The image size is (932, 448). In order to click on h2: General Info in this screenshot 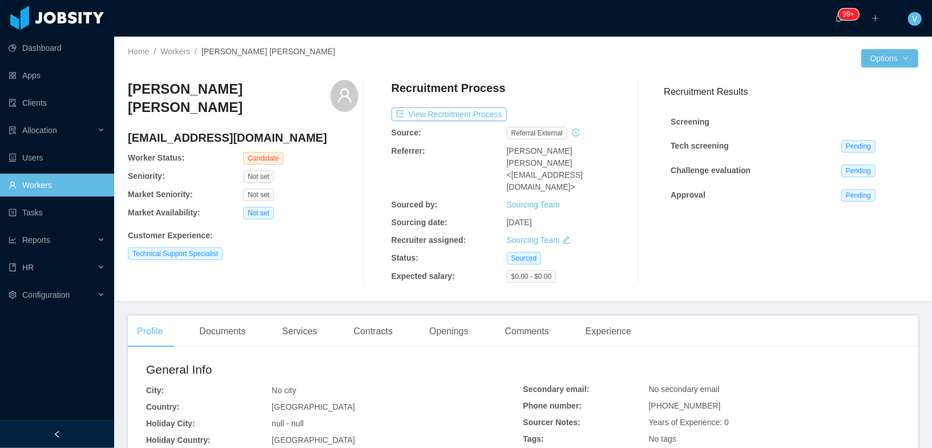, I will do `click(335, 369)`.